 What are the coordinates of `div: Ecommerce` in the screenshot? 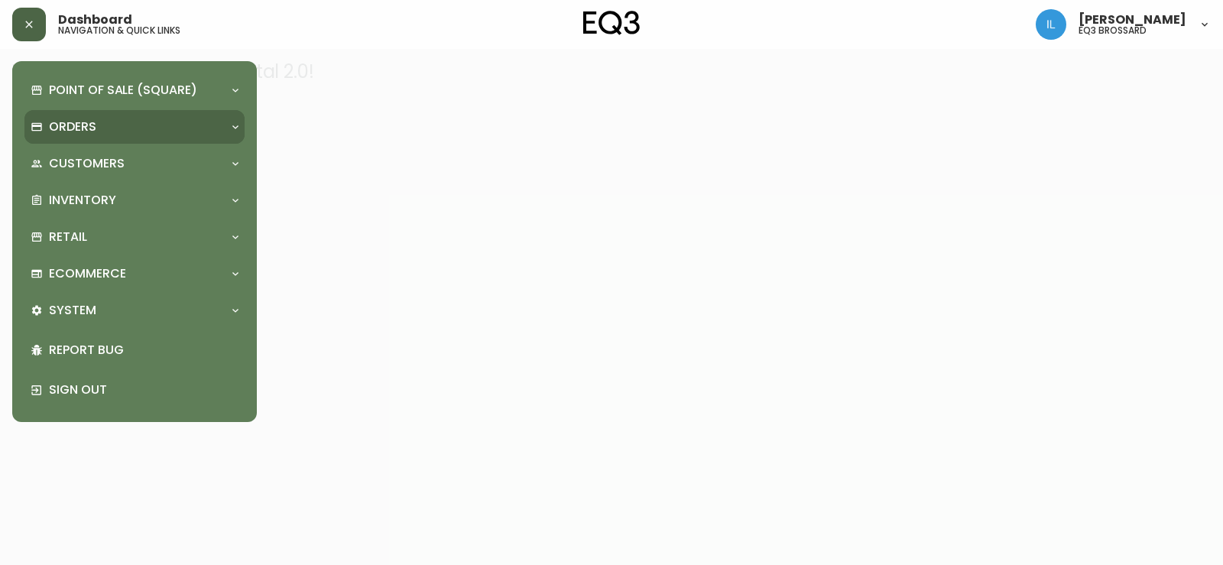 It's located at (135, 274).